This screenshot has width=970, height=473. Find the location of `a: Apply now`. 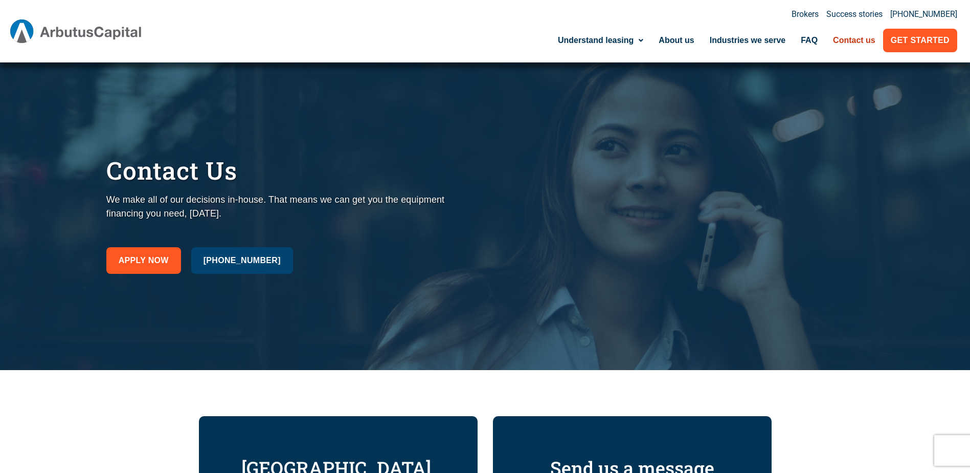

a: Apply now is located at coordinates (144, 260).